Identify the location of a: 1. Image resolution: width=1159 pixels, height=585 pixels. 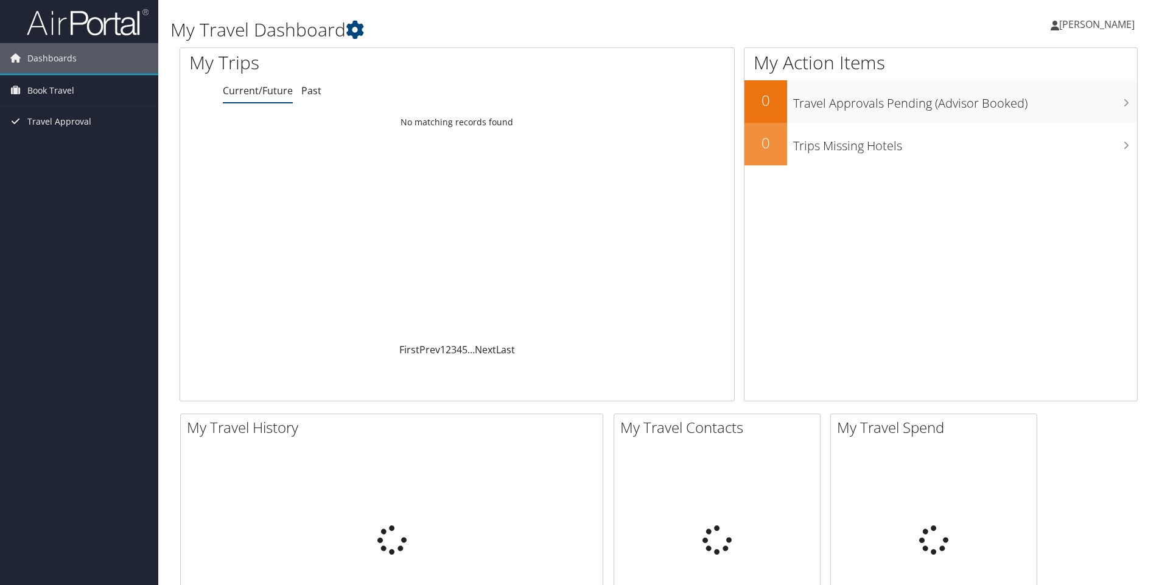
(442, 350).